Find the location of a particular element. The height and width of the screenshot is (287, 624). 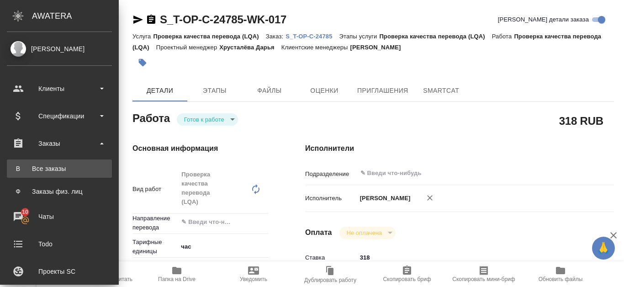

p: Направление перевода is located at coordinates (155, 223).